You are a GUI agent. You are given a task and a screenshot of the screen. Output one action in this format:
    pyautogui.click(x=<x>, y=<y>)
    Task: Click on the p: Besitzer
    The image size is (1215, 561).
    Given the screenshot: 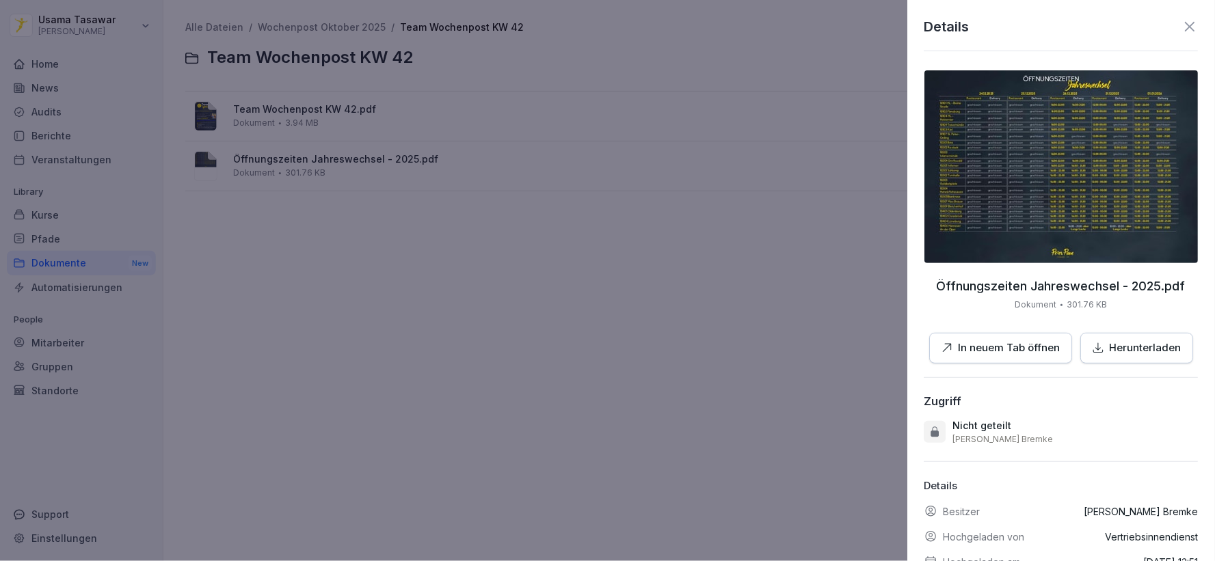 What is the action you would take?
    pyautogui.click(x=962, y=511)
    